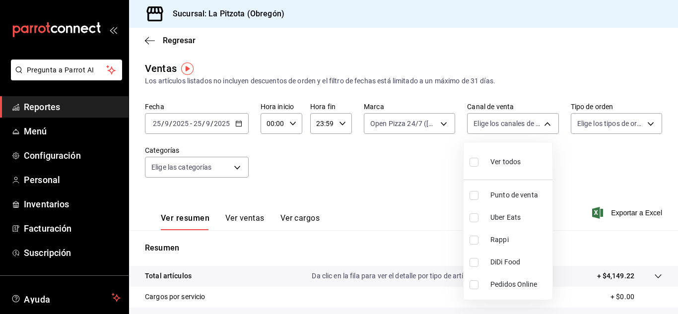 Image resolution: width=678 pixels, height=314 pixels. Describe the element at coordinates (519, 217) in the screenshot. I see `span: Uber Eats` at that location.